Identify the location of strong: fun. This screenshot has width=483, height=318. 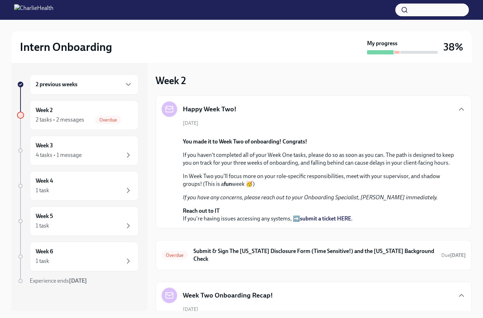
(228, 184).